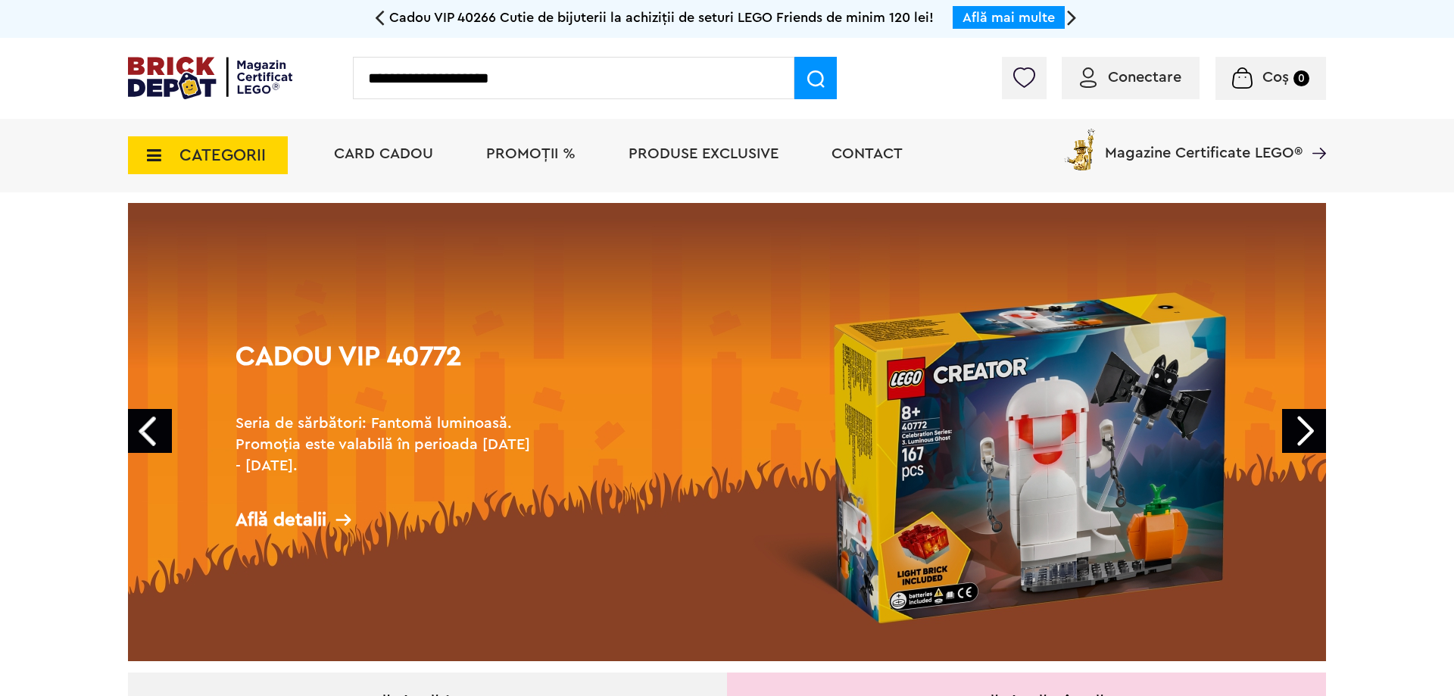  Describe the element at coordinates (867, 154) in the screenshot. I see `a: Contact` at that location.